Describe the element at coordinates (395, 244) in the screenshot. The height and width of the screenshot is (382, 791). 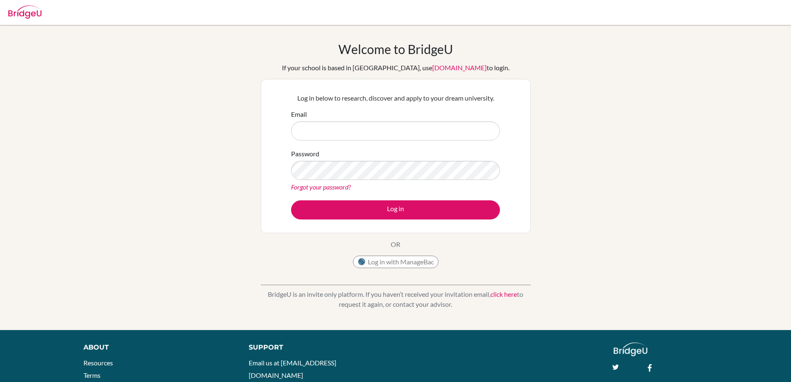
I see `p: OR` at that location.